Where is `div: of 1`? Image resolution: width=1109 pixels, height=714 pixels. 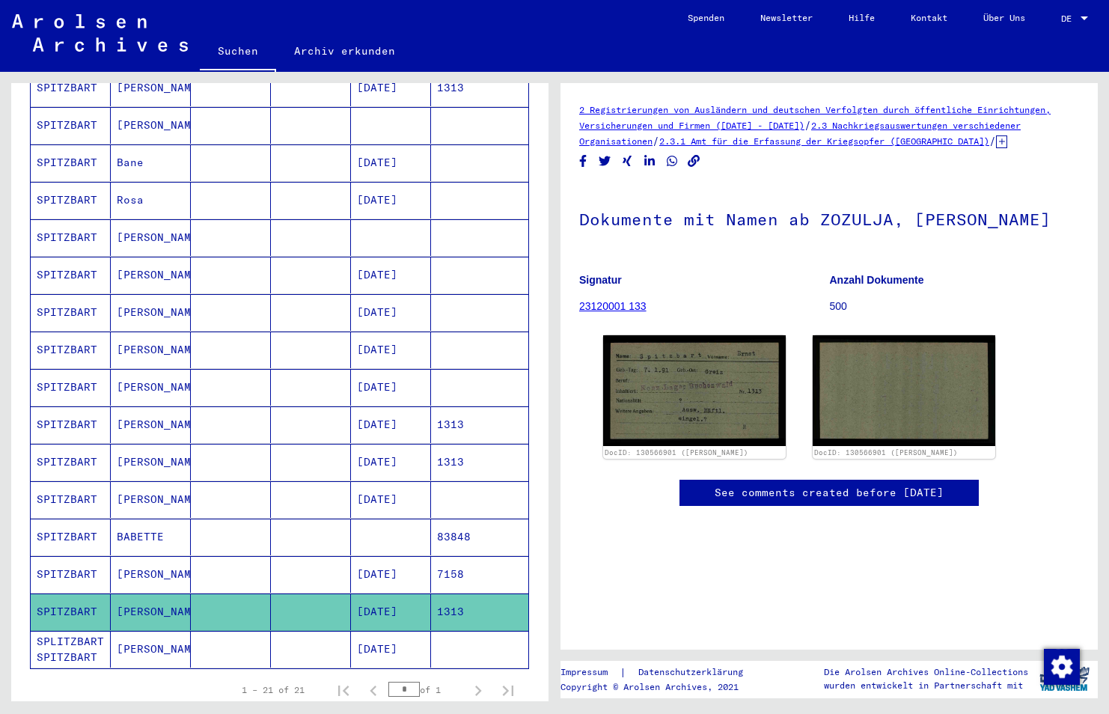 div: of 1 is located at coordinates (426, 689).